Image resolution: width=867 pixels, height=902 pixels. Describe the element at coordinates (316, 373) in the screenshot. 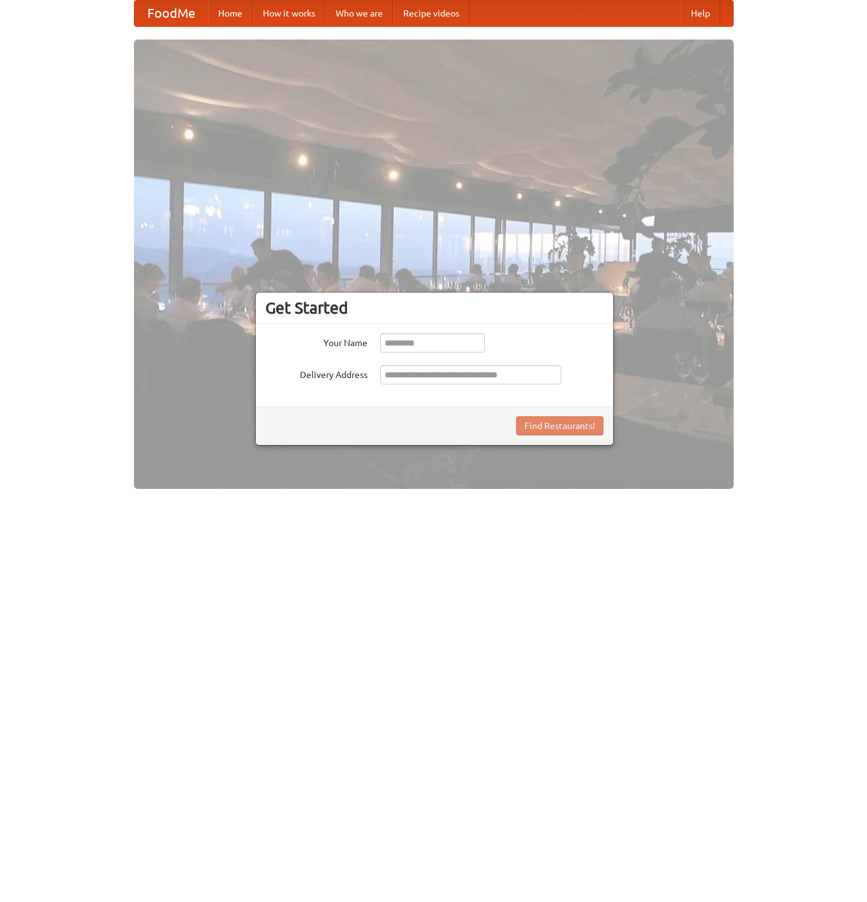

I see `label: Delivery Address` at that location.